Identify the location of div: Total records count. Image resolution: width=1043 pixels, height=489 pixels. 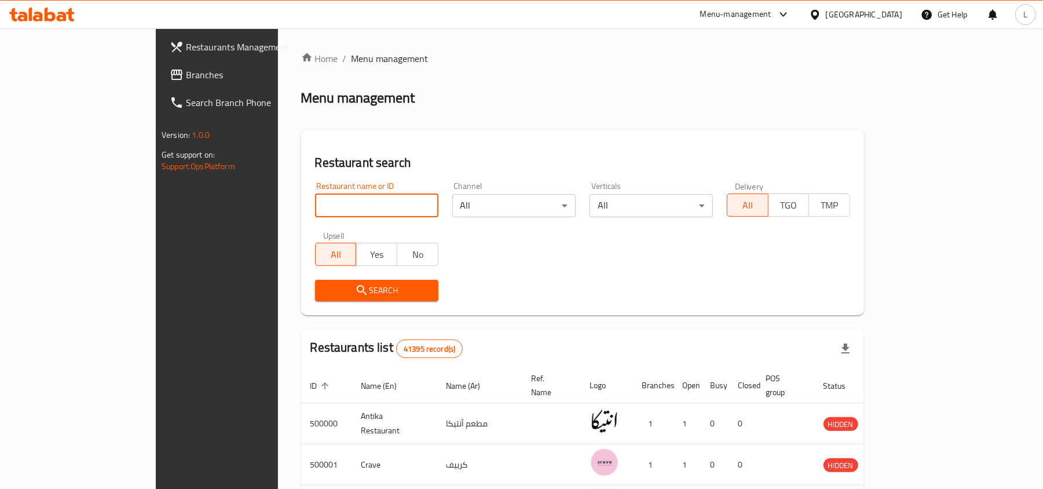
(429, 349).